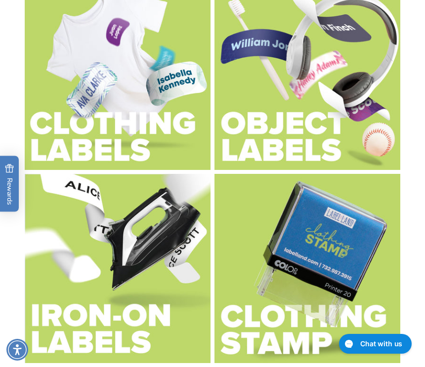  I want to click on div: Accessibility Menu, so click(17, 350).